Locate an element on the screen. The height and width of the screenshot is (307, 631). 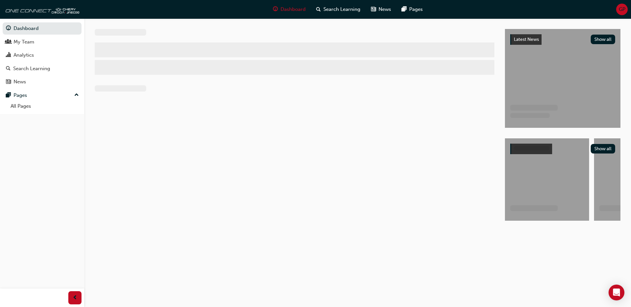
a: All Pages is located at coordinates (45, 106).